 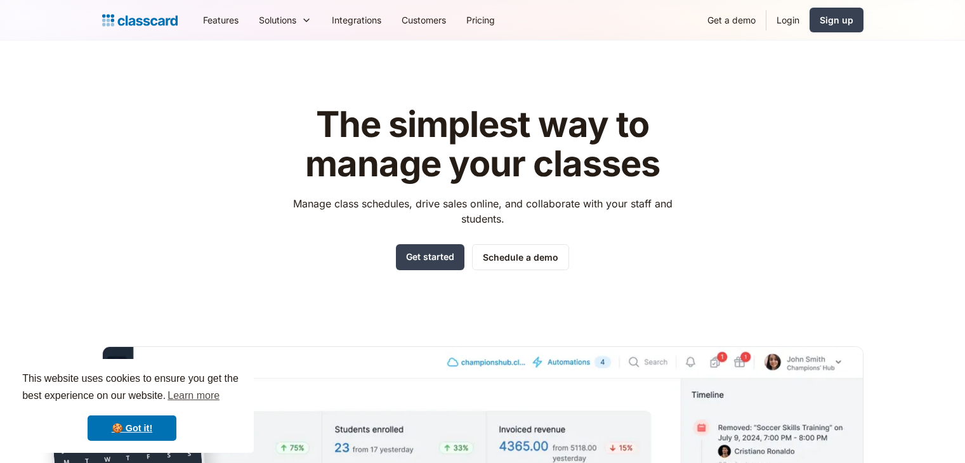 What do you see at coordinates (132, 428) in the screenshot?
I see `a: dismiss cookie message` at bounding box center [132, 428].